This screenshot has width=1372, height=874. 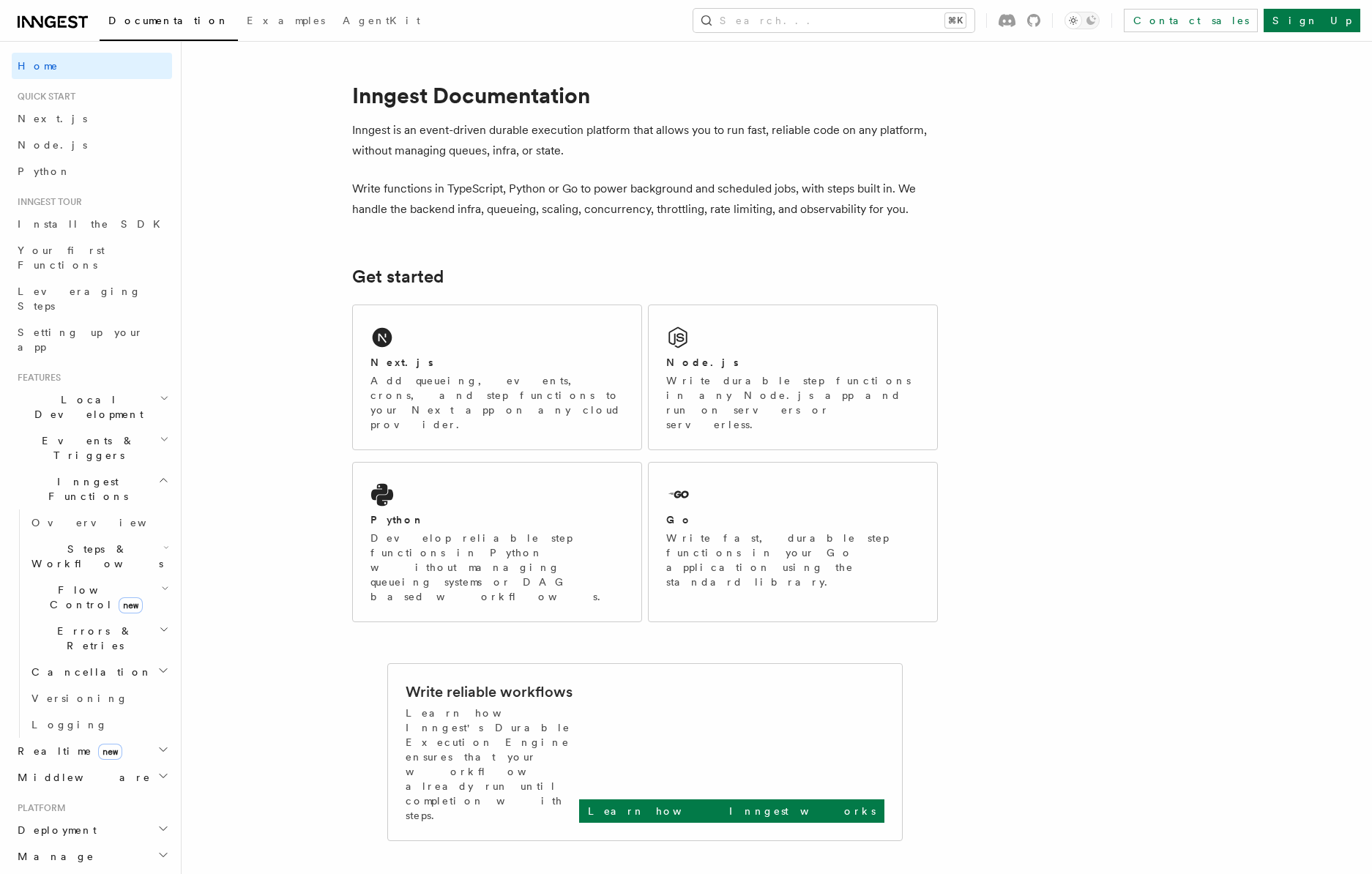 What do you see at coordinates (834, 20) in the screenshot?
I see `button: Search...⌘K` at bounding box center [834, 20].